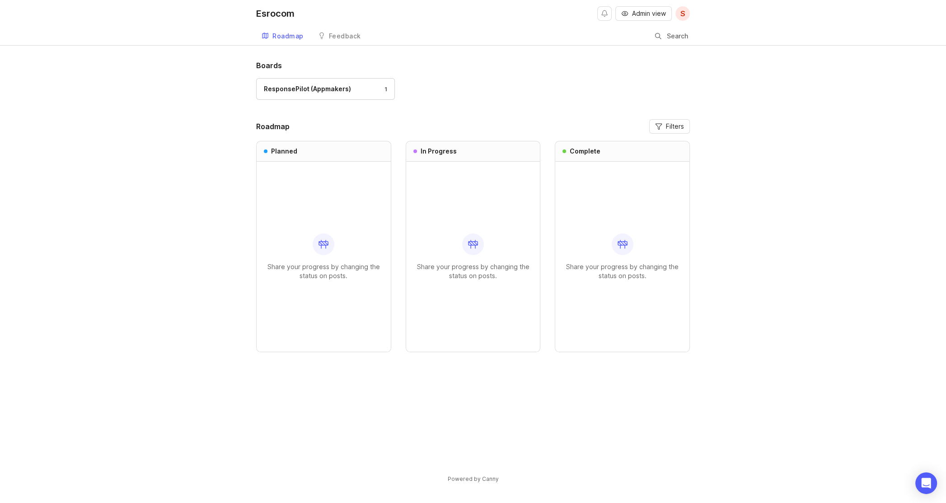  What do you see at coordinates (473, 479) in the screenshot?
I see `a: Powered by Canny` at bounding box center [473, 479].